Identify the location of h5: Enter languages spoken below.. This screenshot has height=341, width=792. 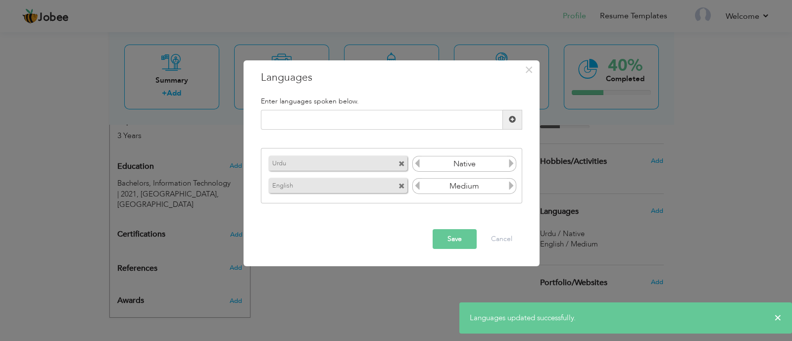
(392, 100).